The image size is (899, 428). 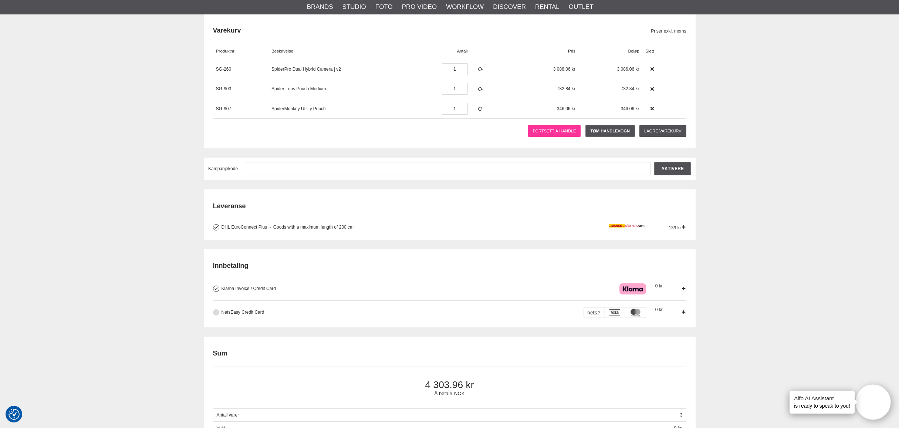 What do you see at coordinates (681, 415) in the screenshot?
I see `span: 3` at bounding box center [681, 415].